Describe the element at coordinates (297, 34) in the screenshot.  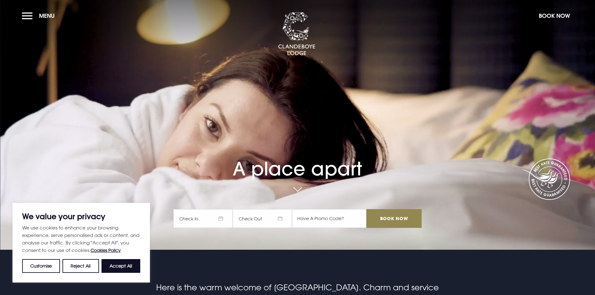
I see `img: Clandeboye Lodge` at that location.